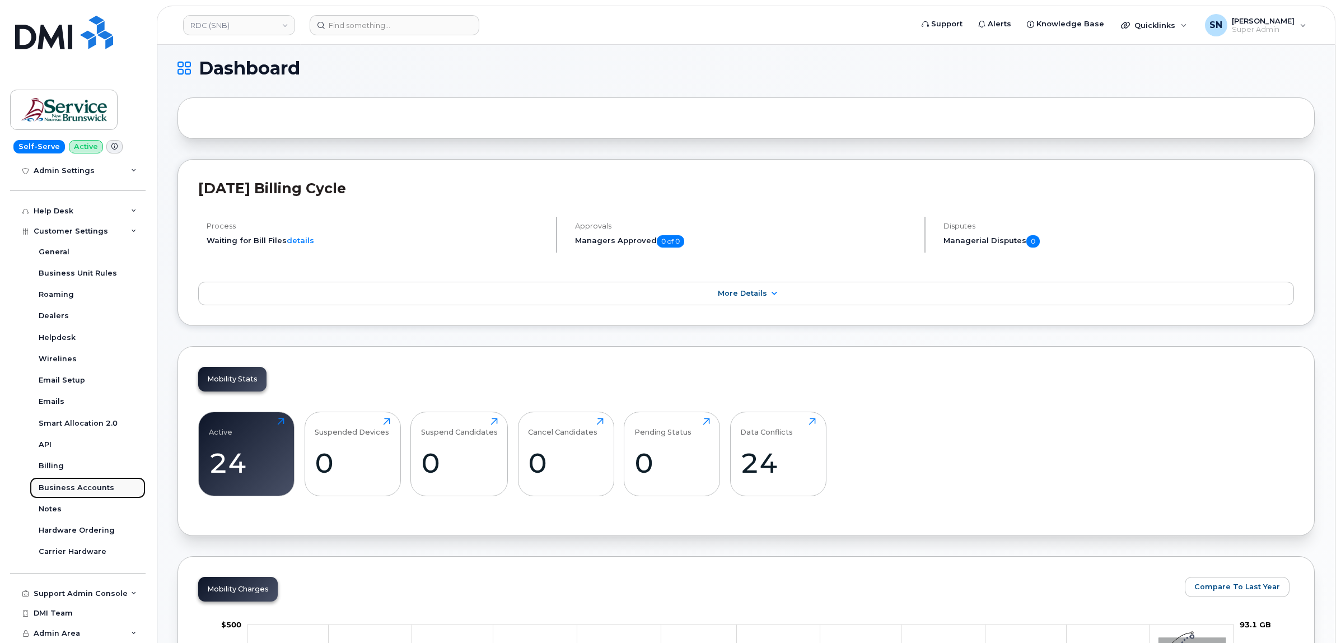 The height and width of the screenshot is (643, 1341). I want to click on a: Active24, so click(246, 454).